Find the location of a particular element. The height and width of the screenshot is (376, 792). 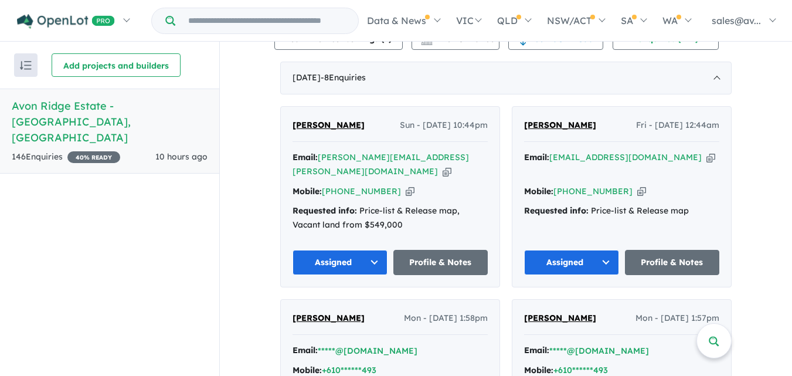

span: 40 % READY is located at coordinates (94, 157).